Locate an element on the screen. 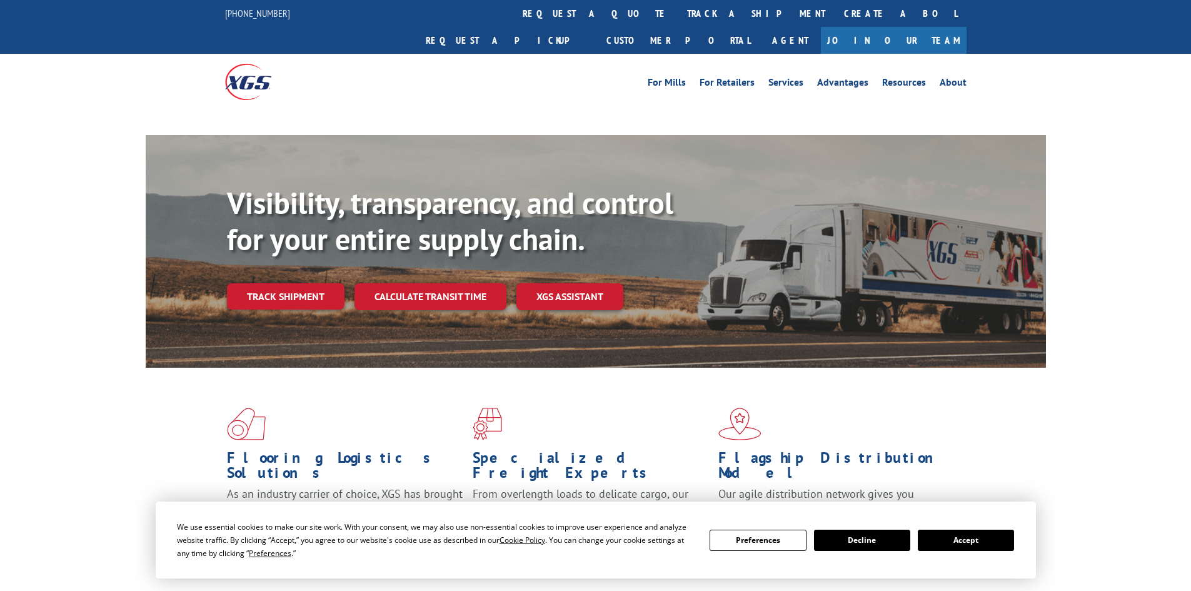 The width and height of the screenshot is (1191, 591). button: Accept is located at coordinates (966, 540).